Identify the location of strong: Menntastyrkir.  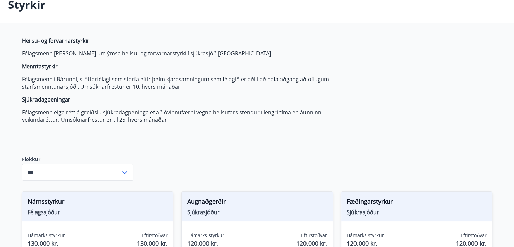
(40, 66).